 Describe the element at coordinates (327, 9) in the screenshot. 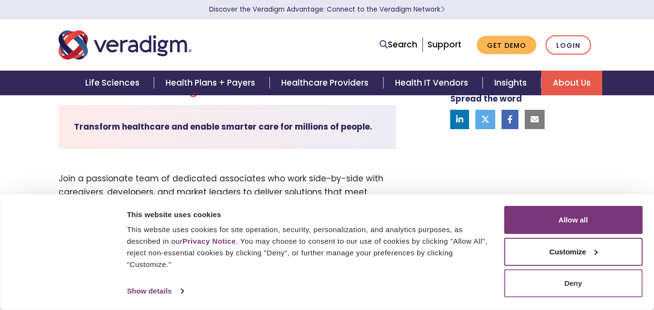

I see `a: Discover the Veradigm Advantage: Connect to the Veradigm NetworkLearn More` at that location.